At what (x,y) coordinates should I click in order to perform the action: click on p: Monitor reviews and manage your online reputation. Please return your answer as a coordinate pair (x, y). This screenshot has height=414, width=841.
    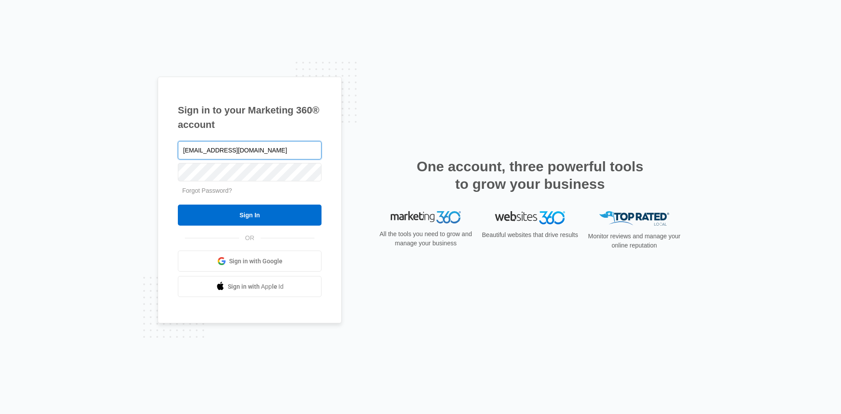
    Looking at the image, I should click on (634, 241).